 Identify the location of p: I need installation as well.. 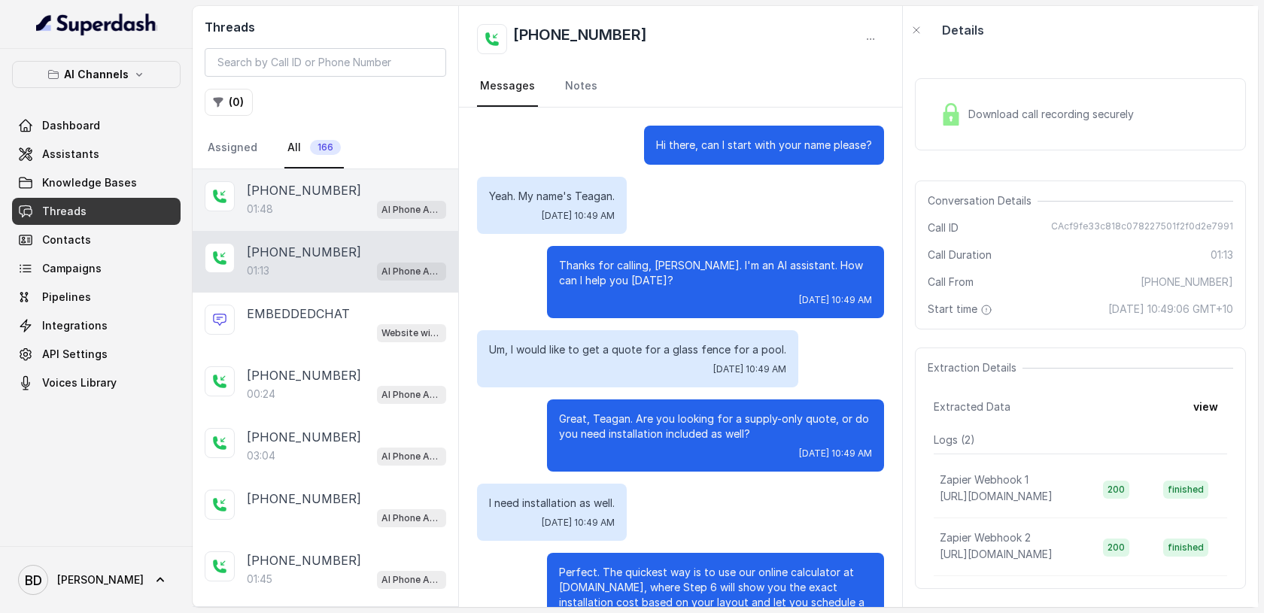
(551, 503).